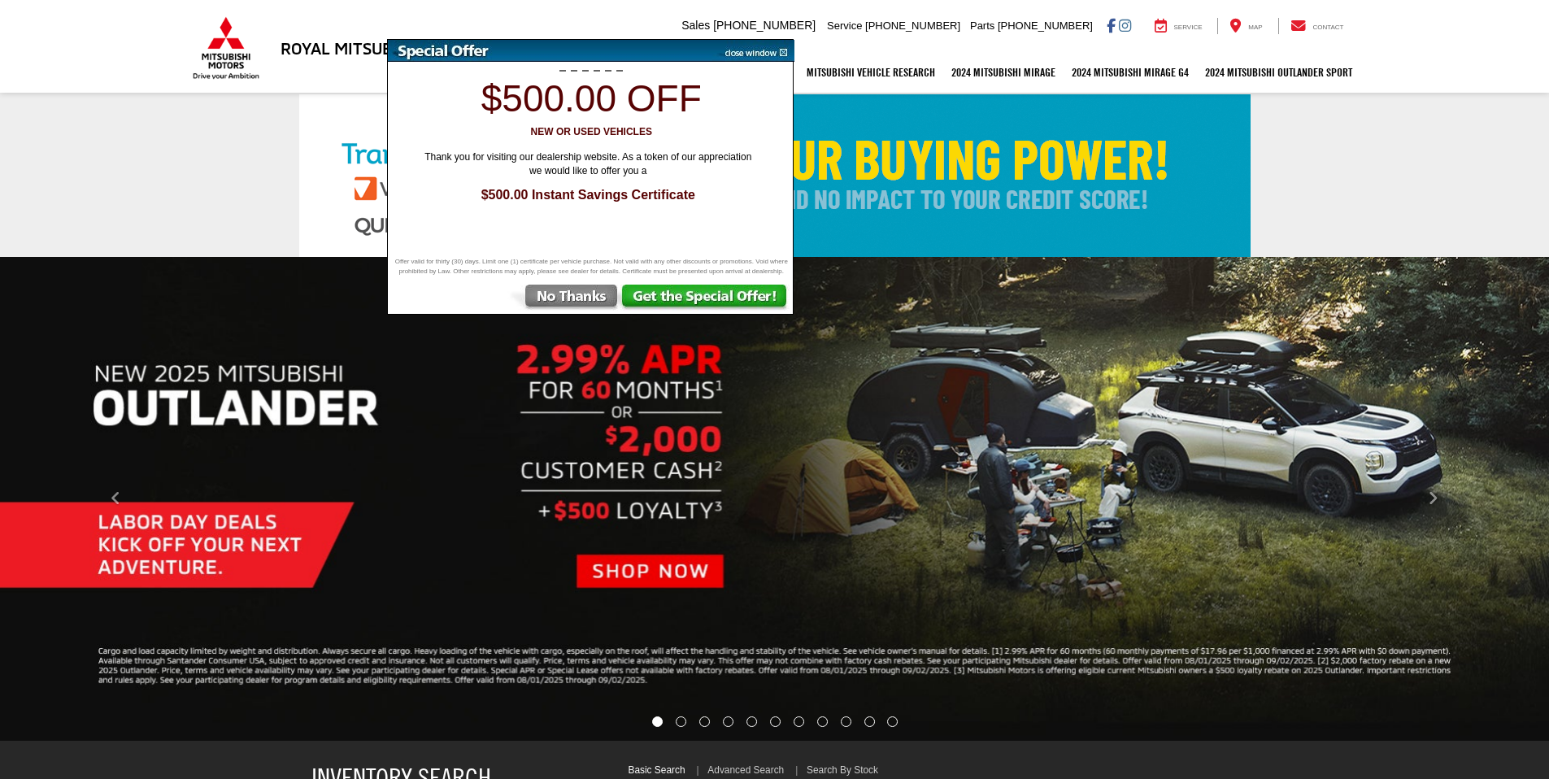  What do you see at coordinates (845, 721) in the screenshot?
I see `li: Go to slide number 9.` at bounding box center [845, 721].